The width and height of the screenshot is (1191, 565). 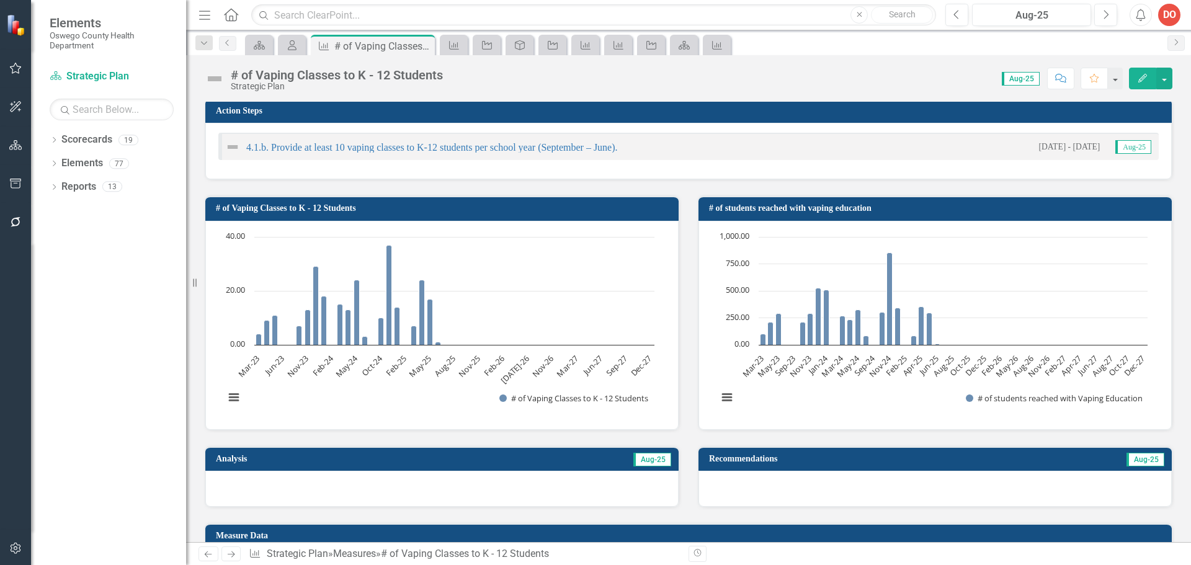 What do you see at coordinates (818, 365) in the screenshot?
I see `text: Jan-24` at bounding box center [818, 365].